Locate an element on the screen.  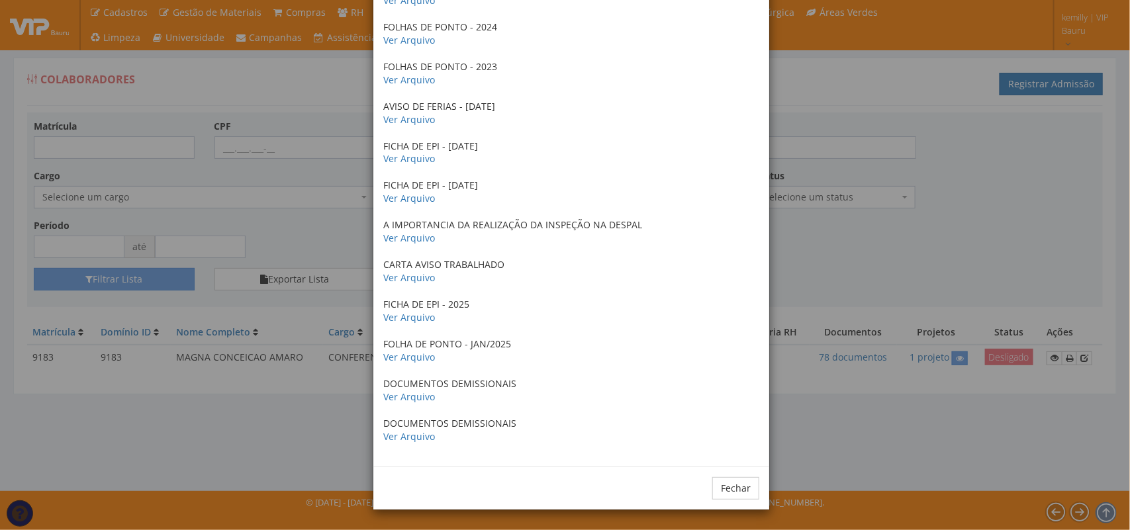
p: CARTA AVISO TRABALHADO is located at coordinates (572, 272).